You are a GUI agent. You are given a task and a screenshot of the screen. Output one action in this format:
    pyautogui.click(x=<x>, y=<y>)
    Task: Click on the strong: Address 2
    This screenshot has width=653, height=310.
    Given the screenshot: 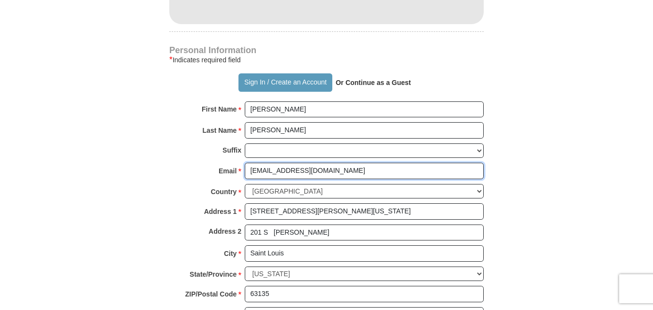 What is the action you would take?
    pyautogui.click(x=225, y=232)
    